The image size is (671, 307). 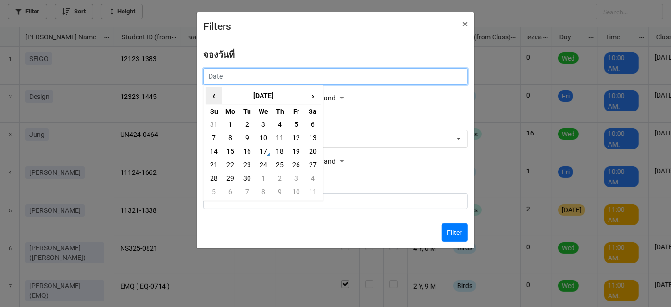 I want to click on td: 31, so click(x=214, y=125).